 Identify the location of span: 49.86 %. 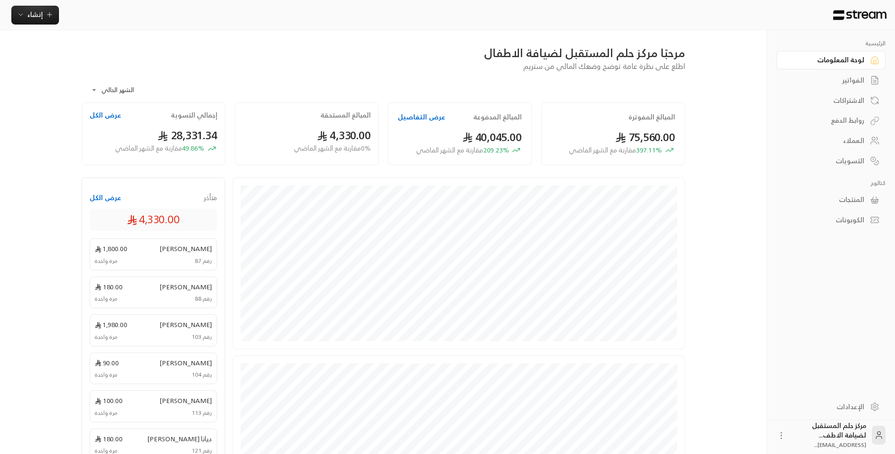
(159, 148).